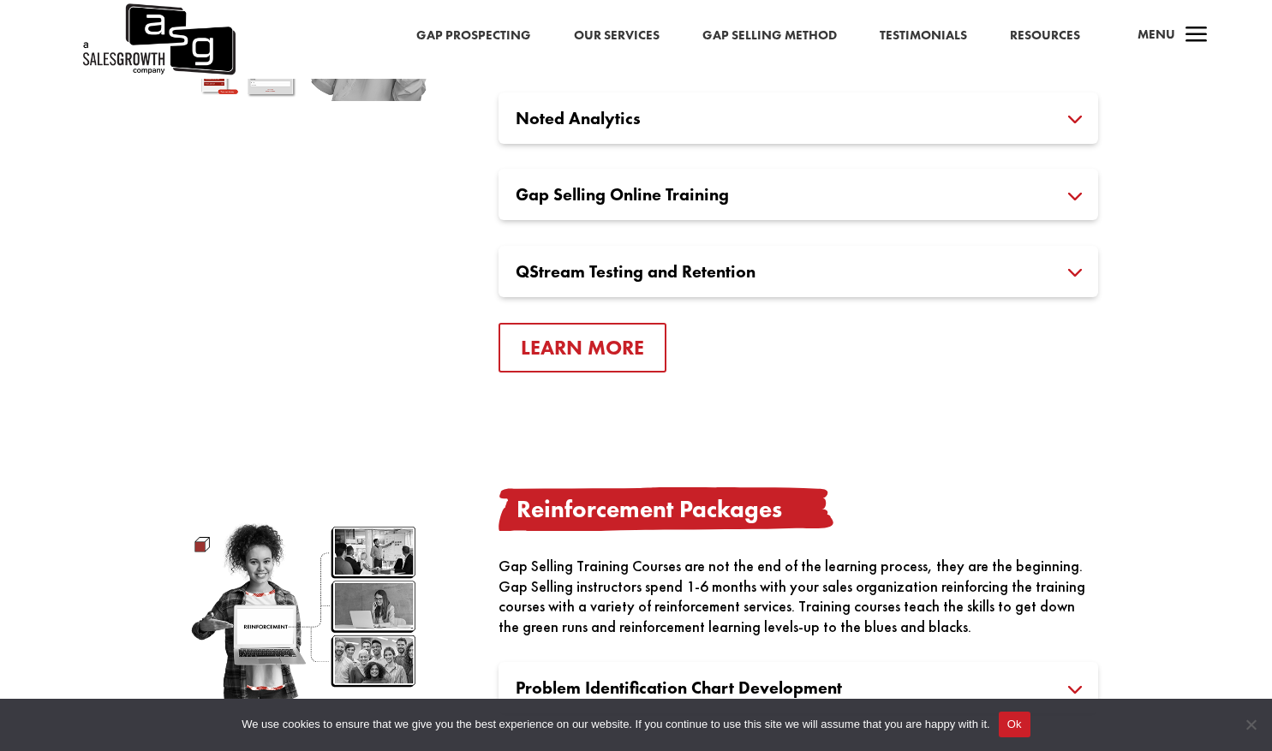 The width and height of the screenshot is (1272, 751). I want to click on button: Ok, so click(1014, 725).